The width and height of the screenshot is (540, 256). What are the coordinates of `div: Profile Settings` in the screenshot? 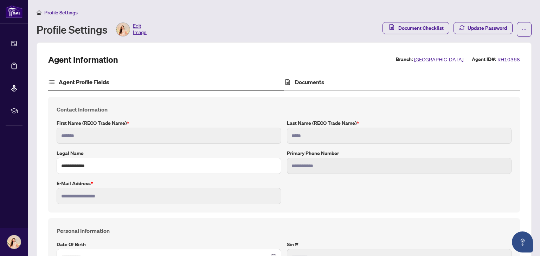 It's located at (91, 30).